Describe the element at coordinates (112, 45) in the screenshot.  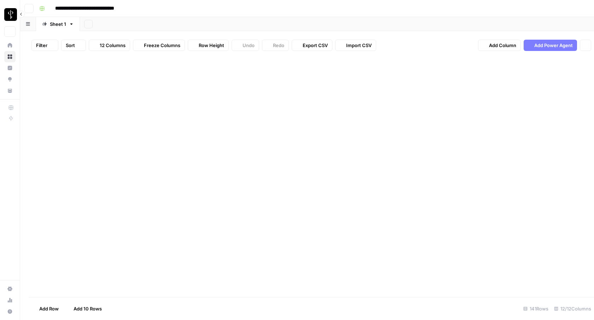
I see `span: 12 Columns` at that location.